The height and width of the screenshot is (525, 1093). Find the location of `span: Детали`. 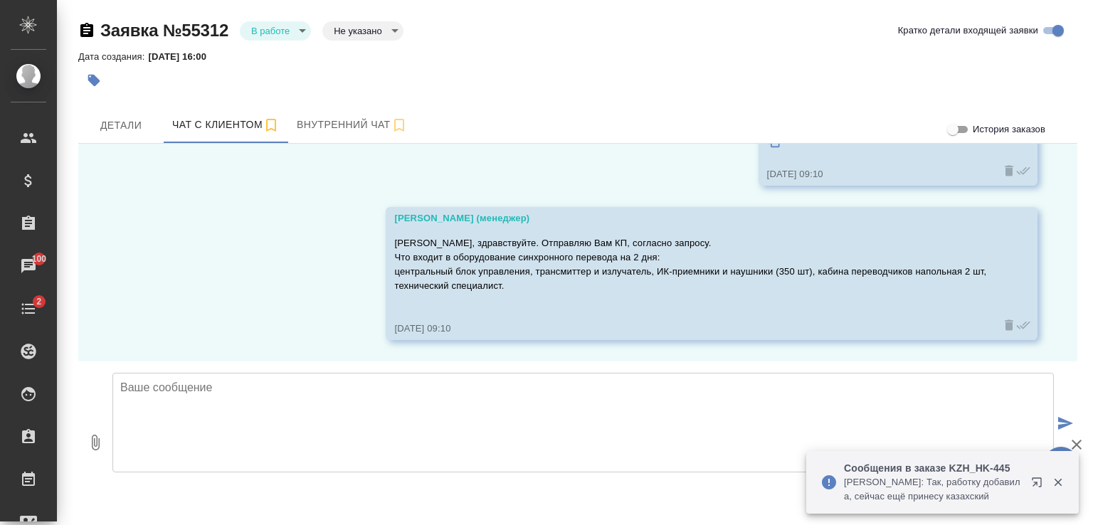

span: Детали is located at coordinates (121, 125).